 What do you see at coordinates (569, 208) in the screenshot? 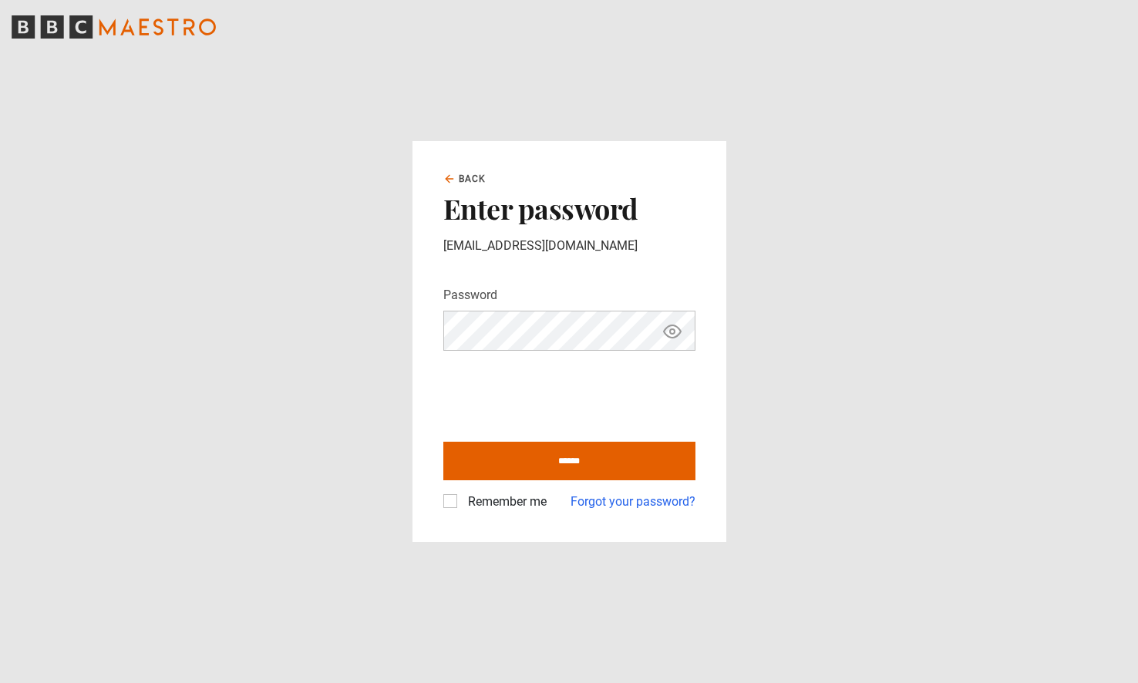
I see `h2: Enter password` at bounding box center [569, 208].